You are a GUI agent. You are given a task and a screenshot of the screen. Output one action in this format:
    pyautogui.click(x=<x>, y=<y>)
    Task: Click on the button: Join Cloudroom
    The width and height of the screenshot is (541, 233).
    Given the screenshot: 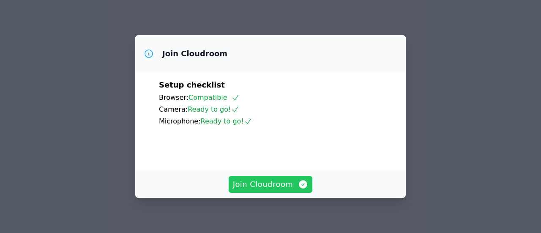 What is the action you would take?
    pyautogui.click(x=271, y=184)
    